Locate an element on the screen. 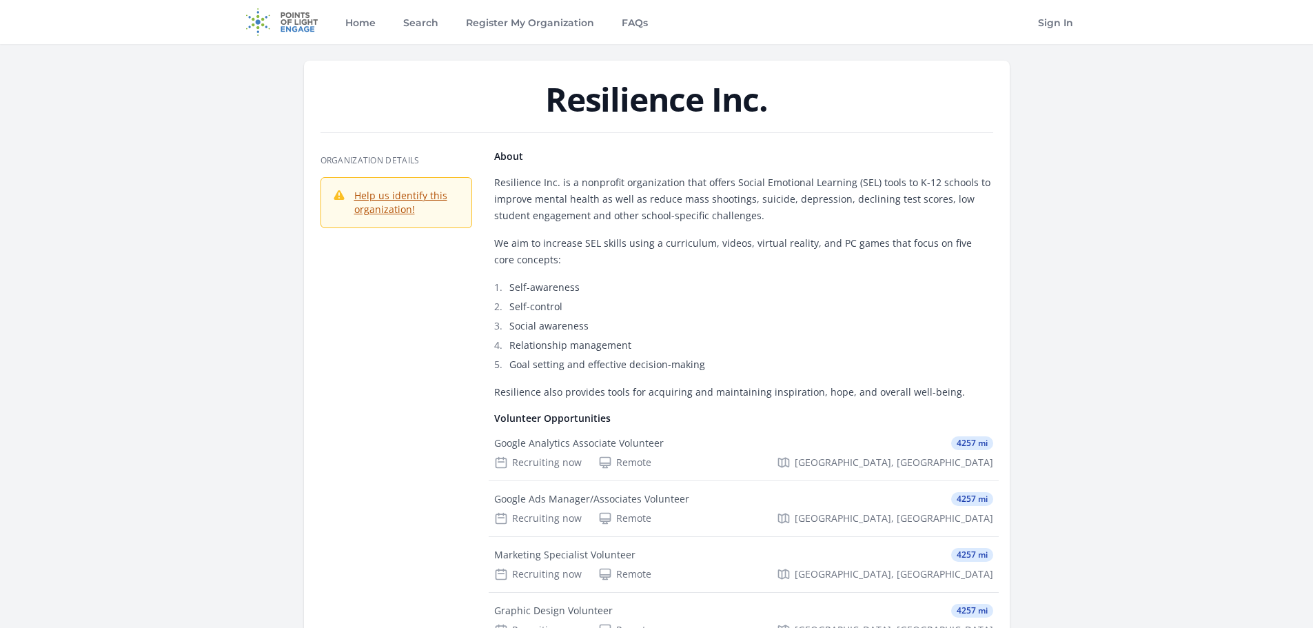 The width and height of the screenshot is (1313, 628). li: Relationship management is located at coordinates (744, 345).